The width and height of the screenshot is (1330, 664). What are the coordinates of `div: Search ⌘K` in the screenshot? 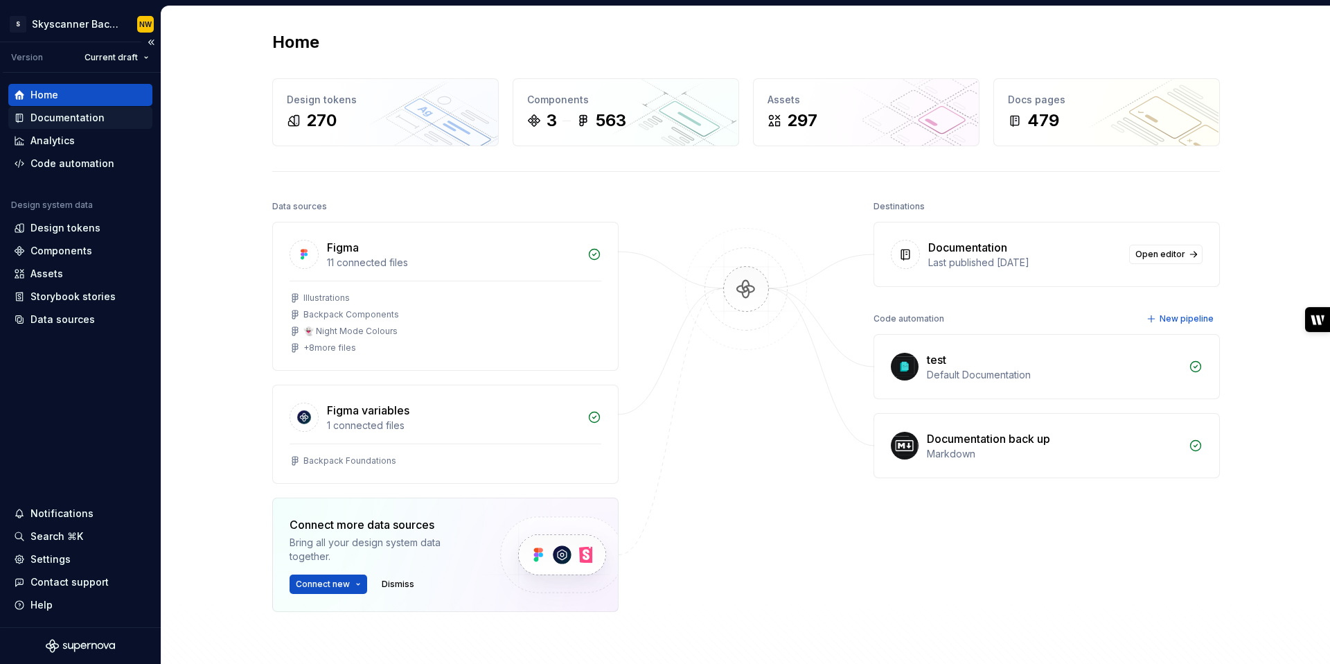 It's located at (57, 536).